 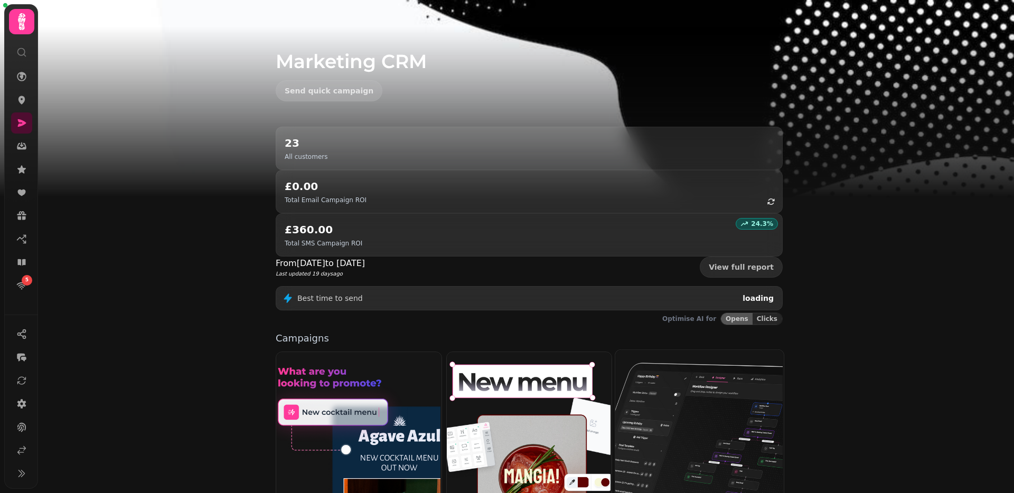 I want to click on h2: £0.00, so click(x=325, y=186).